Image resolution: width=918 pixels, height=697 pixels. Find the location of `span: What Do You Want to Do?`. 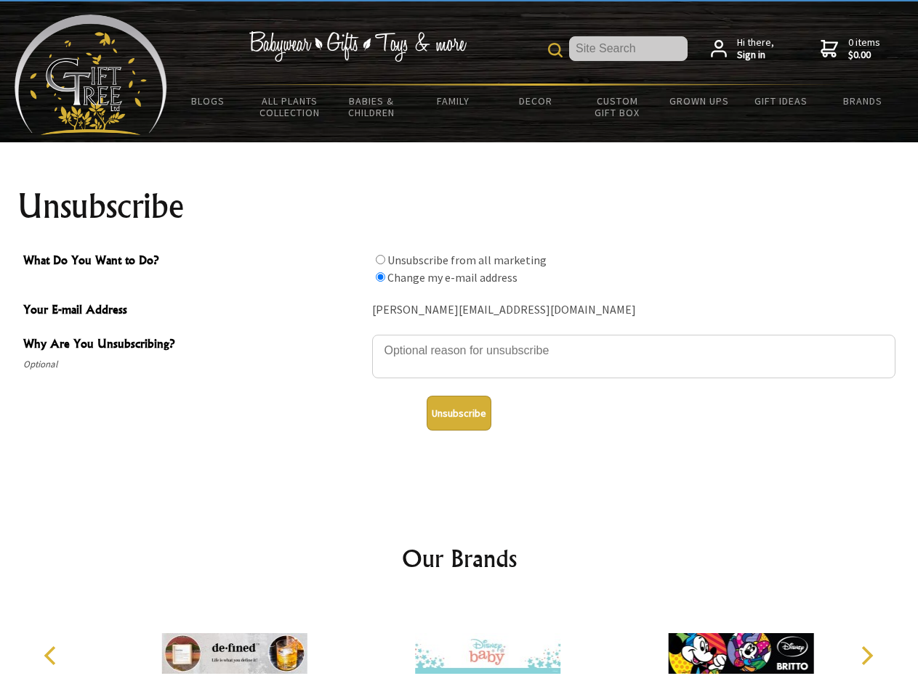

span: What Do You Want to Do? is located at coordinates (194, 262).